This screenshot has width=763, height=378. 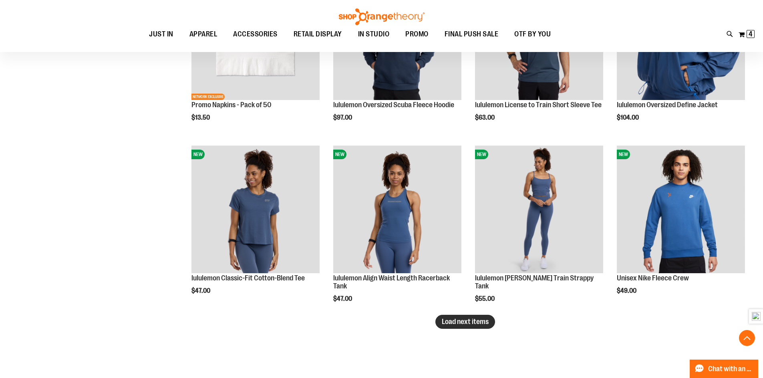 I want to click on a: PROMO, so click(x=417, y=34).